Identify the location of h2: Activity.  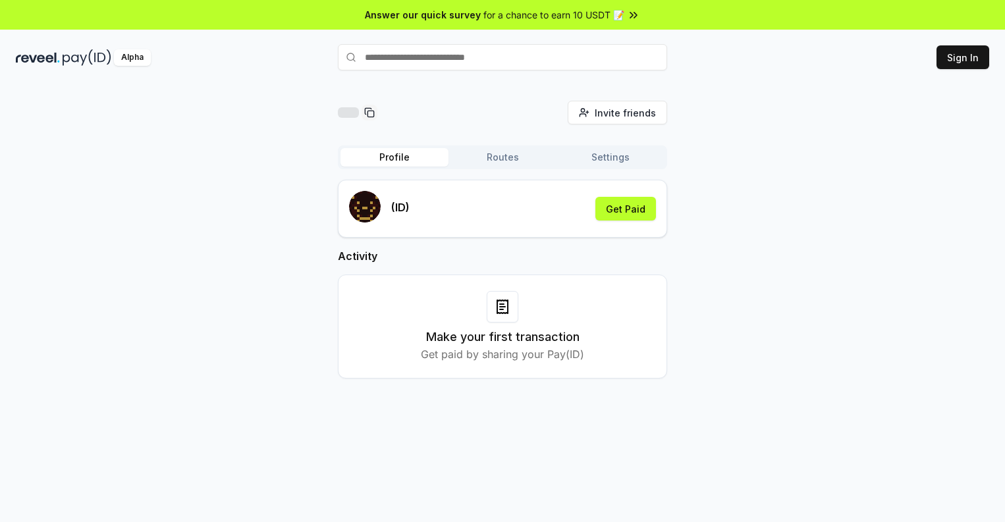
(502, 256).